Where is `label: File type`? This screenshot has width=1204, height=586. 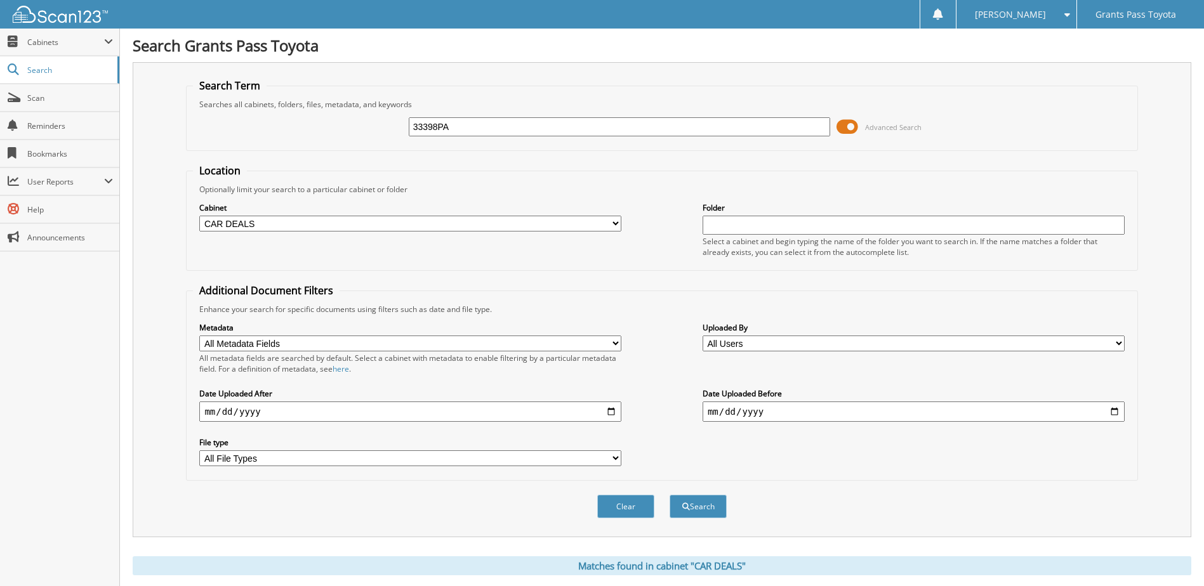 label: File type is located at coordinates (410, 442).